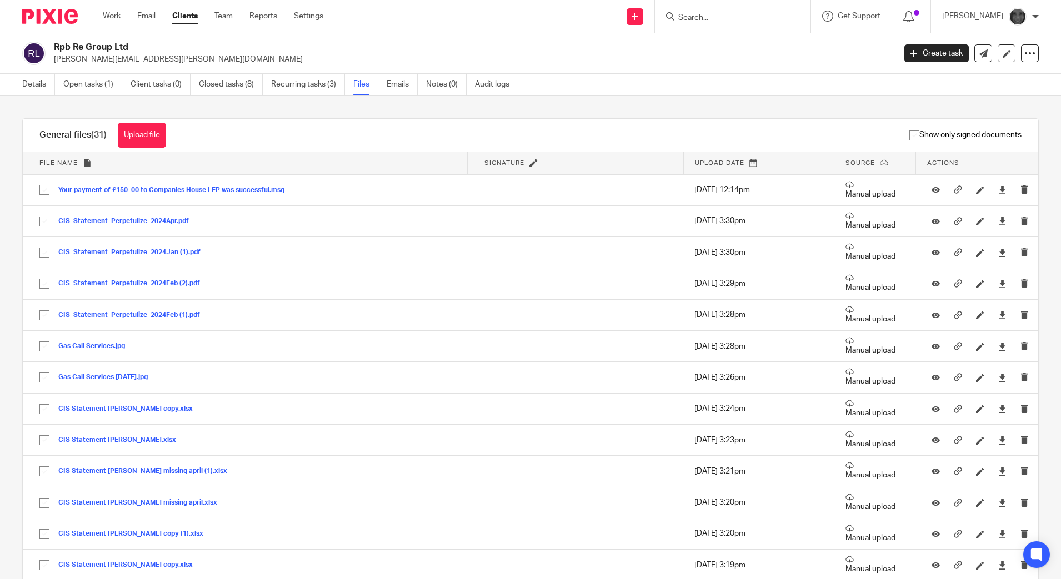  I want to click on span: Upload date, so click(719, 163).